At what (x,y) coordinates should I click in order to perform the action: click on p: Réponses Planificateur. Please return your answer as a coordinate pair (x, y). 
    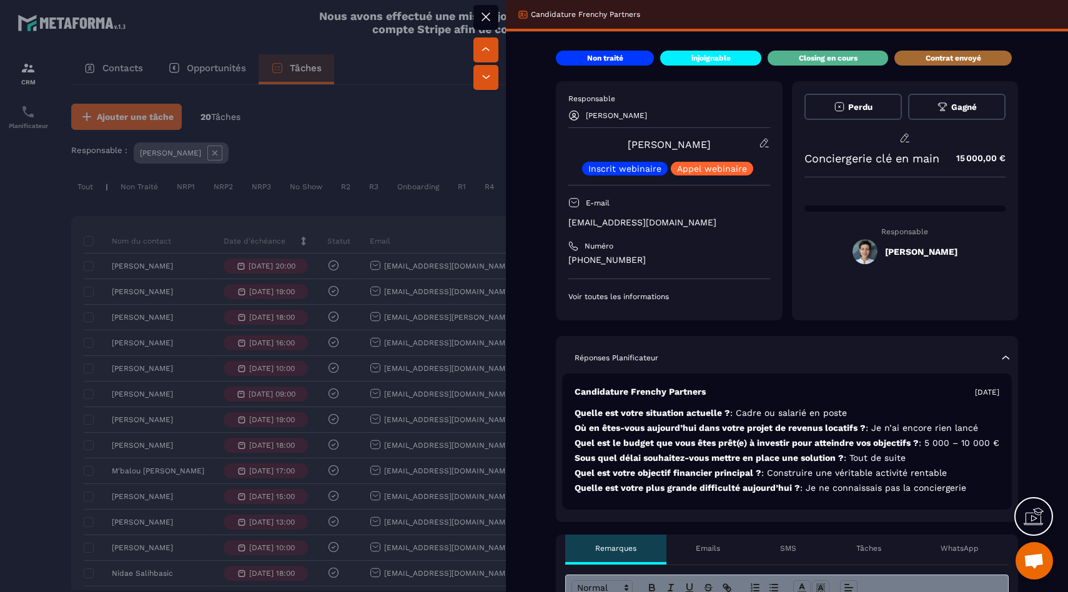
    Looking at the image, I should click on (616, 358).